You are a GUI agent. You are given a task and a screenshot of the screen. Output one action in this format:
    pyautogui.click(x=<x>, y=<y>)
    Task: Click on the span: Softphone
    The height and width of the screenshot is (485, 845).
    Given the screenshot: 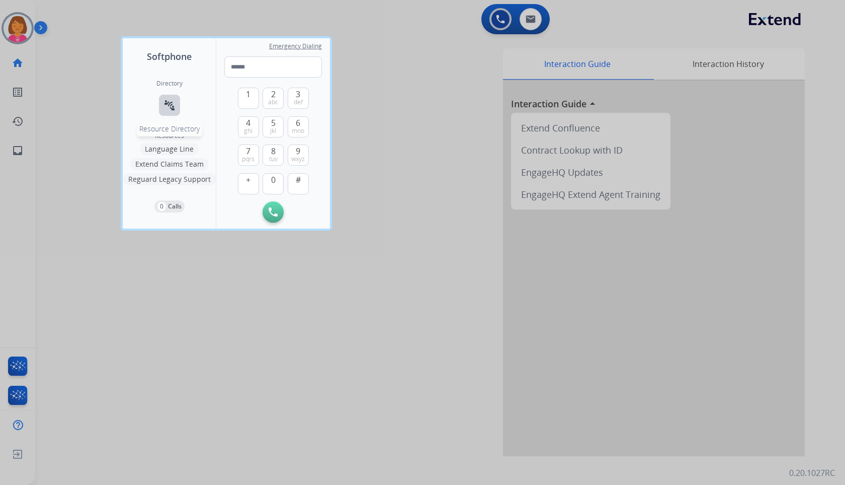 What is the action you would take?
    pyautogui.click(x=169, y=56)
    